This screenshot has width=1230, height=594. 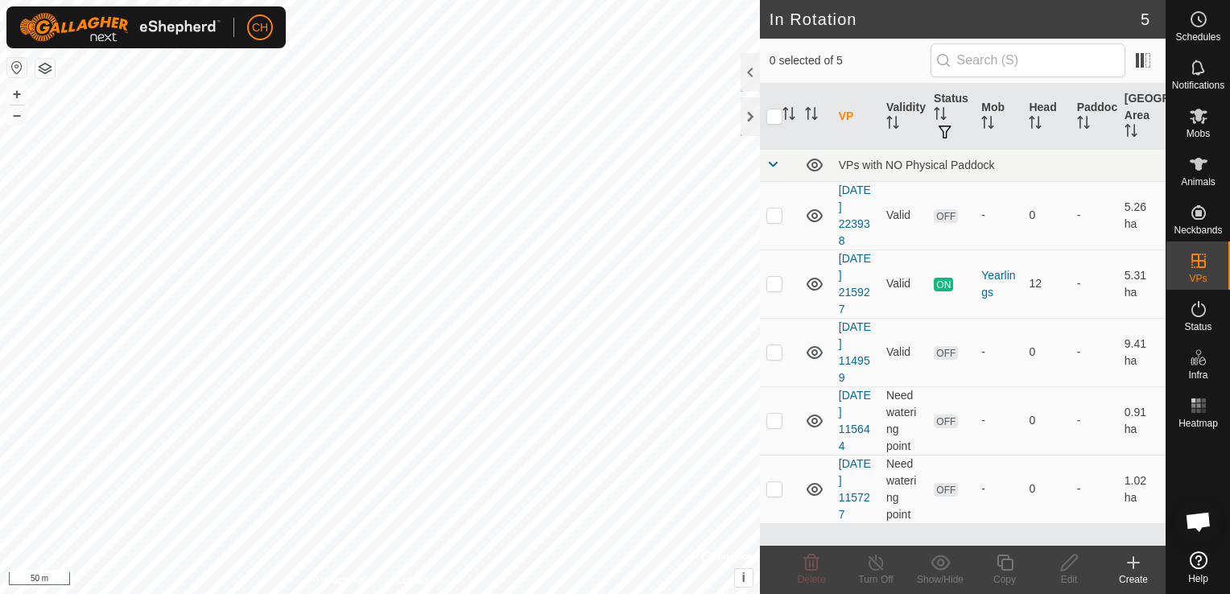 I want to click on span: 5, so click(x=1145, y=19).